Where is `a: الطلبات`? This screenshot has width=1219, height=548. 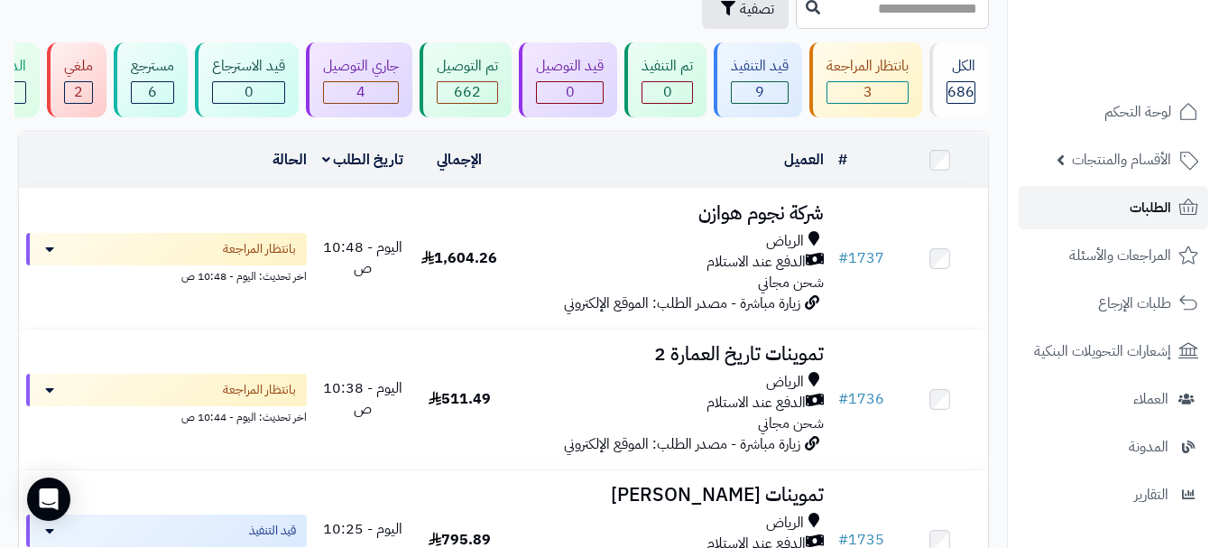 a: الطلبات is located at coordinates (1113, 207).